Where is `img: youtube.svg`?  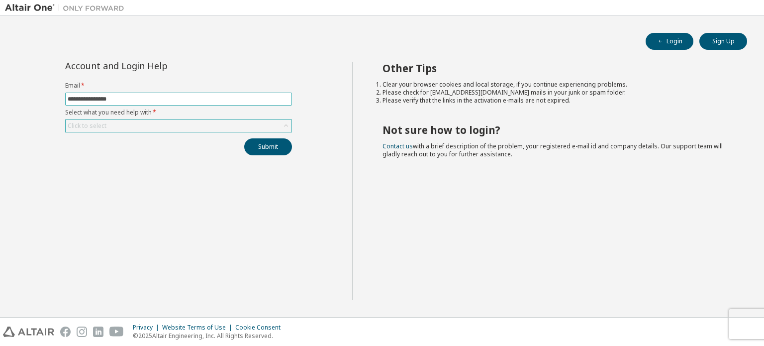
img: youtube.svg is located at coordinates (116, 331).